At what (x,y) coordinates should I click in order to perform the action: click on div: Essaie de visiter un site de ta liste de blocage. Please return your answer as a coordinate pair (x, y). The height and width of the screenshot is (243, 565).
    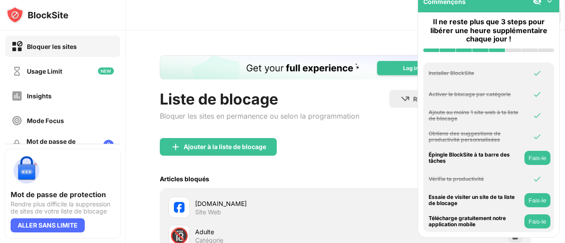
    Looking at the image, I should click on (475, 200).